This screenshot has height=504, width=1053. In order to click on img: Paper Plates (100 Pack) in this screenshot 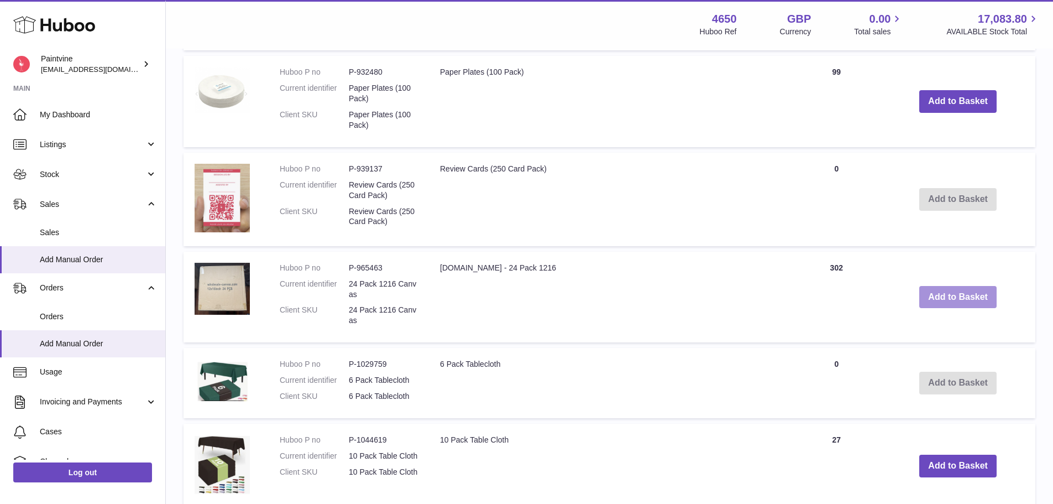, I will do `click(222, 90)`.